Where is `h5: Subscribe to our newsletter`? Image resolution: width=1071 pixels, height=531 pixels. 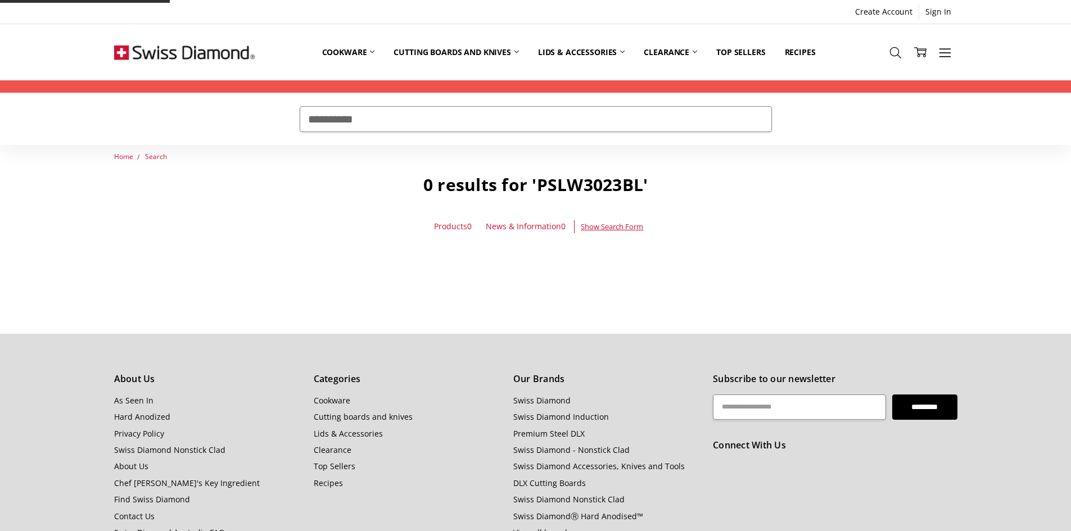
h5: Subscribe to our newsletter is located at coordinates (835, 379).